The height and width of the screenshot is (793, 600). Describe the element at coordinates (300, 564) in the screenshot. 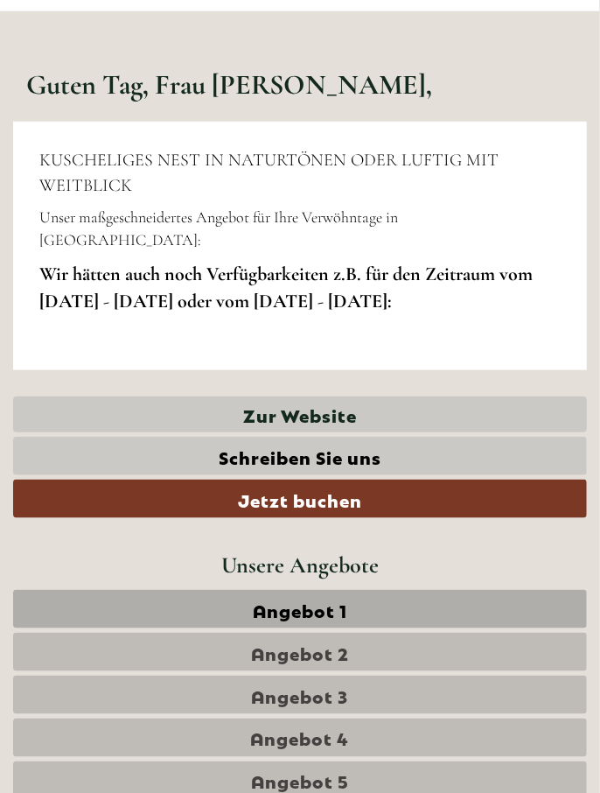

I see `div: Unsere Angebote` at that location.